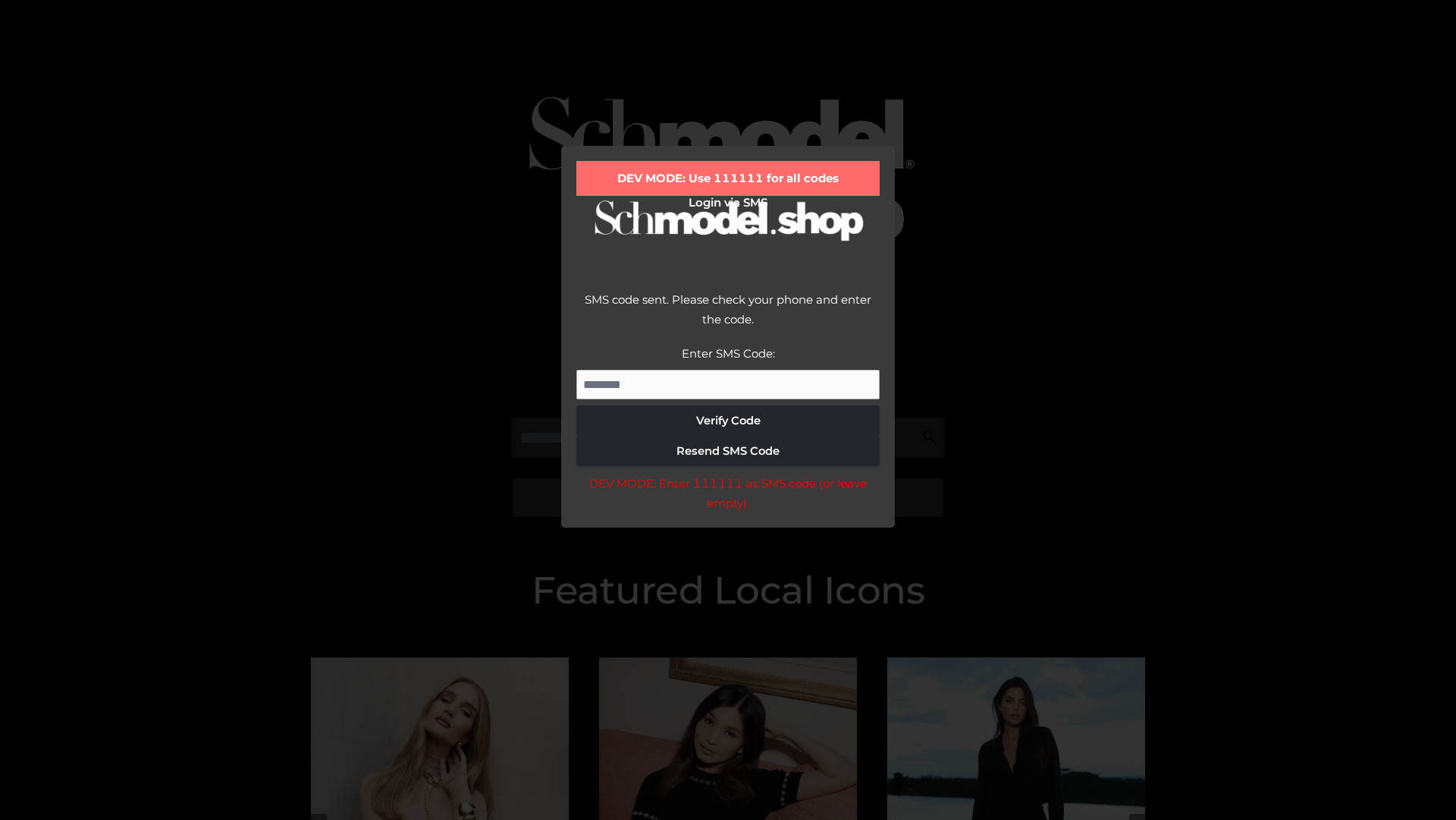 This screenshot has width=1456, height=820. Describe the element at coordinates (728, 420) in the screenshot. I see `button: Verify Code` at that location.